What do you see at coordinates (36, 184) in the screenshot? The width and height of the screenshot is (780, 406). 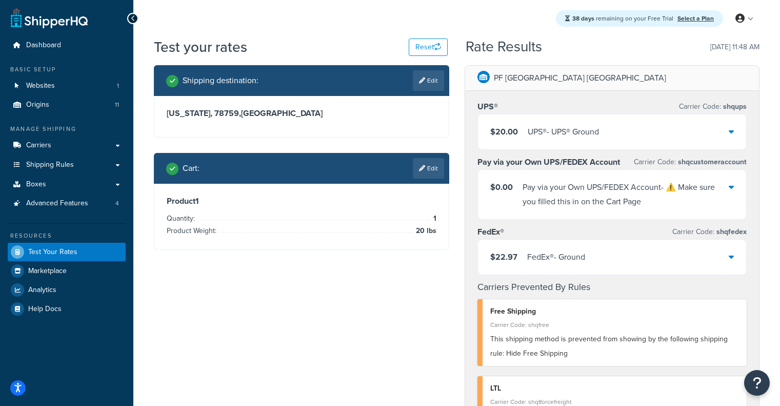 I see `span: Boxes` at bounding box center [36, 184].